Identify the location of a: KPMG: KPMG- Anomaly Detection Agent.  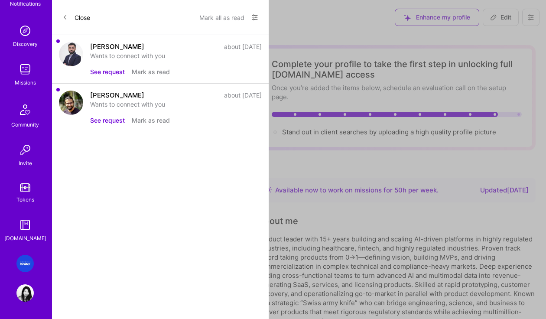
(25, 264).